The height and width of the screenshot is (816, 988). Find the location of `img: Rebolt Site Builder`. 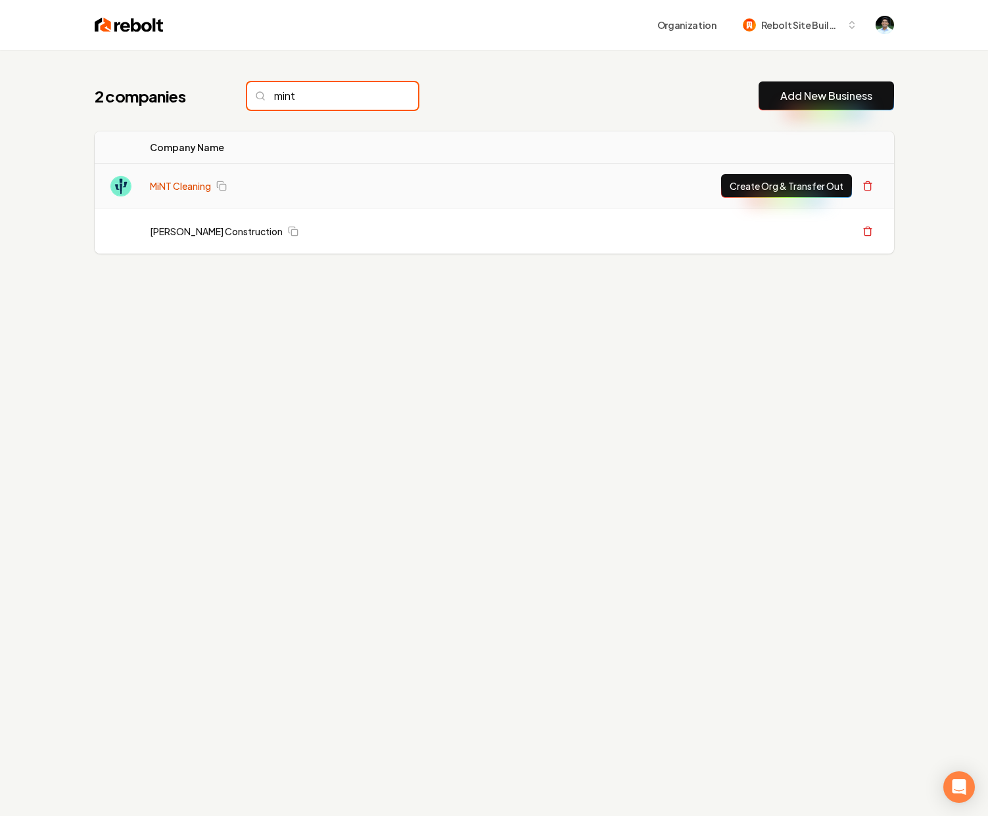

img: Rebolt Site Builder is located at coordinates (749, 25).